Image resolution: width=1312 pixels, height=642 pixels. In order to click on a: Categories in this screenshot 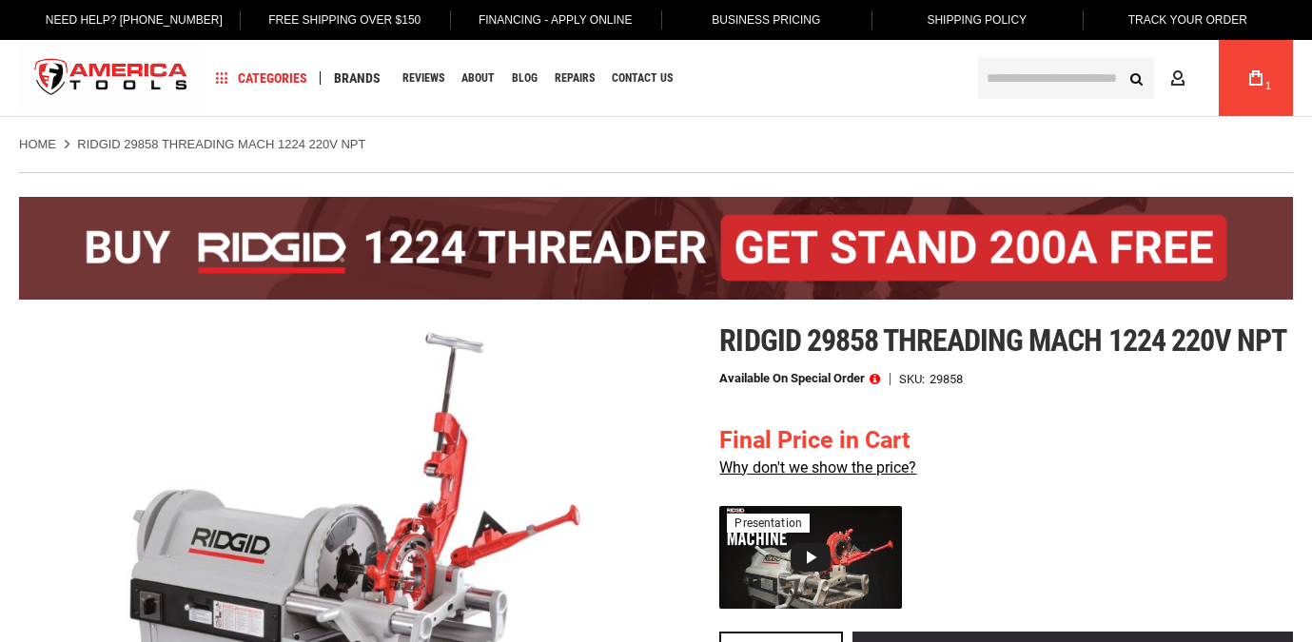, I will do `click(262, 78)`.